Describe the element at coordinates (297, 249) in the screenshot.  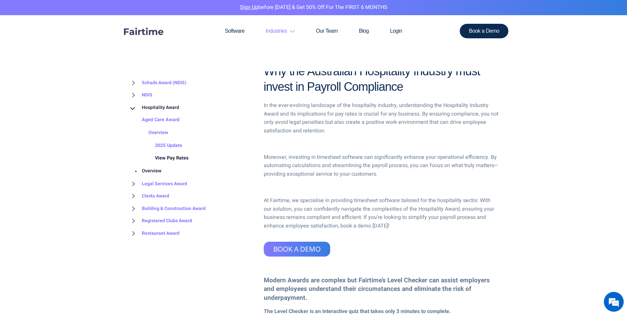
I see `a: BOOK A DEMO` at that location.